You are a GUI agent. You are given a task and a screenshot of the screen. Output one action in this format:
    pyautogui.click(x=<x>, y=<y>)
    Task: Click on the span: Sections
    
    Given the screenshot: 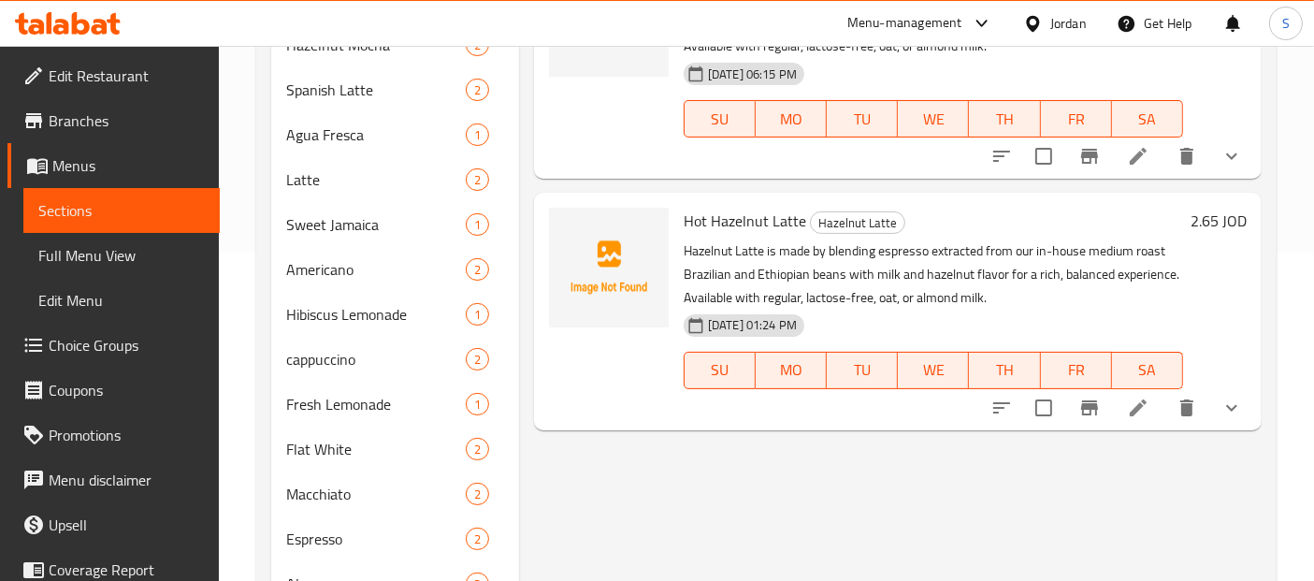 What is the action you would take?
    pyautogui.click(x=122, y=210)
    